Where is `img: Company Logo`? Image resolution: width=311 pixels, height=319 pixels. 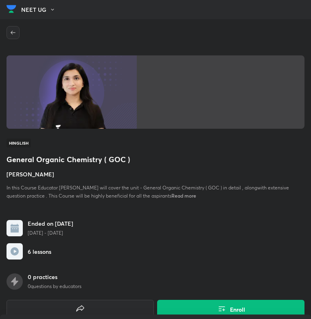
img: Company Logo is located at coordinates (11, 9).